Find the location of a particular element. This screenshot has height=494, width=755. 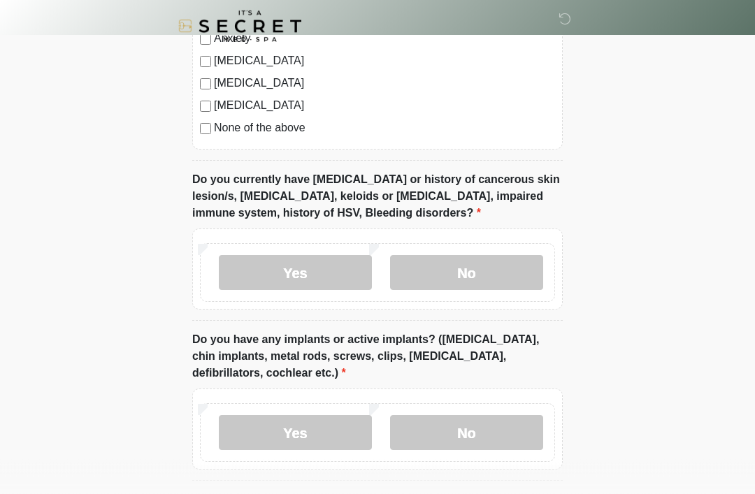

img: It's A Secret Med Spa Logo is located at coordinates (240, 26).